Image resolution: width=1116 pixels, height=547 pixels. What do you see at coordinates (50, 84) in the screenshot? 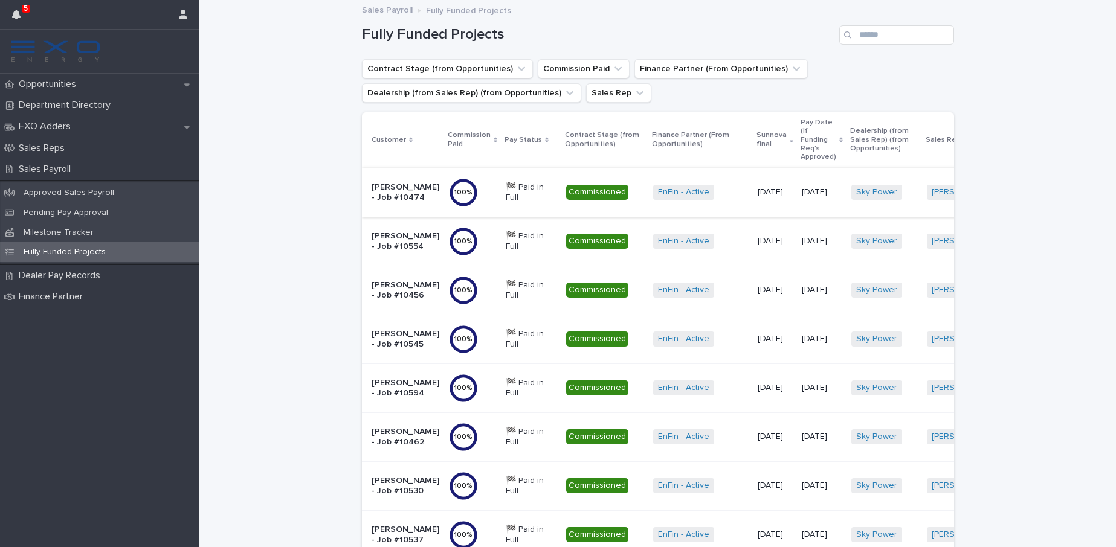
I see `p: Opportunities` at bounding box center [50, 84].